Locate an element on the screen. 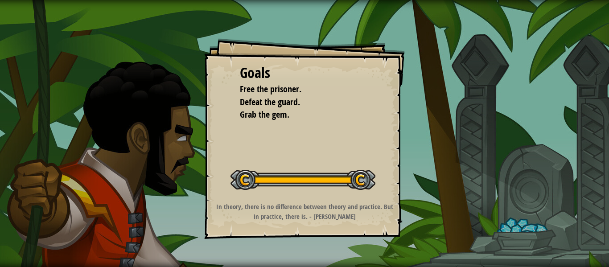  span: Defeat the guard. is located at coordinates (270, 102).